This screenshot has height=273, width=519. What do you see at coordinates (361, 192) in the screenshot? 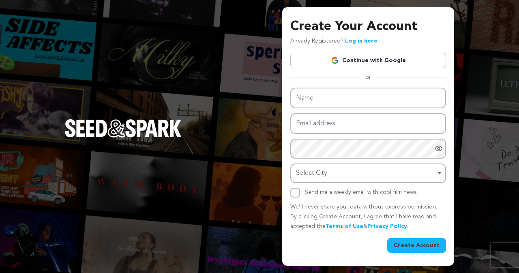
I see `label: Send me a weekly email with cool film news` at bounding box center [361, 192].